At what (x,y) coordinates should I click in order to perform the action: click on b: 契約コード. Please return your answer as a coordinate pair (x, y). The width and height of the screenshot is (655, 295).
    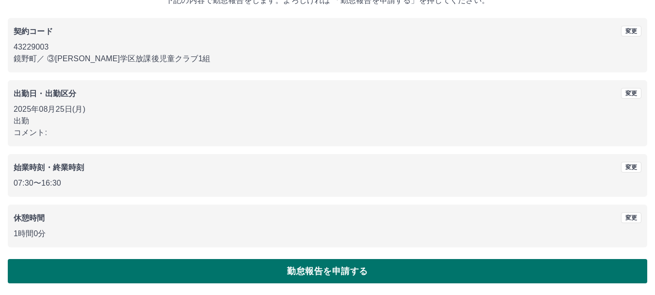
    Looking at the image, I should click on (33, 31).